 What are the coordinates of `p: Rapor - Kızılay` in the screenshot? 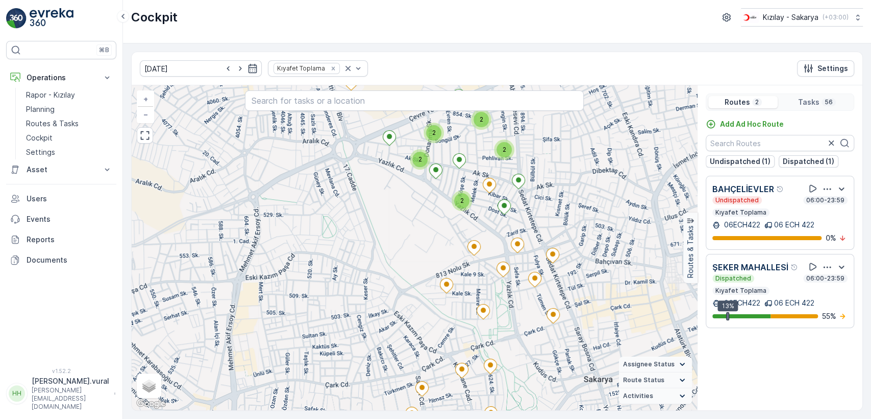 It's located at (51, 95).